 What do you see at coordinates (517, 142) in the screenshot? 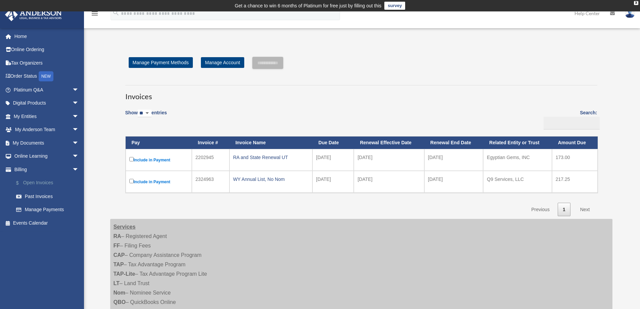
I see `th: Related Entity or Trust: activate to sort column ascending` at bounding box center [517, 142].